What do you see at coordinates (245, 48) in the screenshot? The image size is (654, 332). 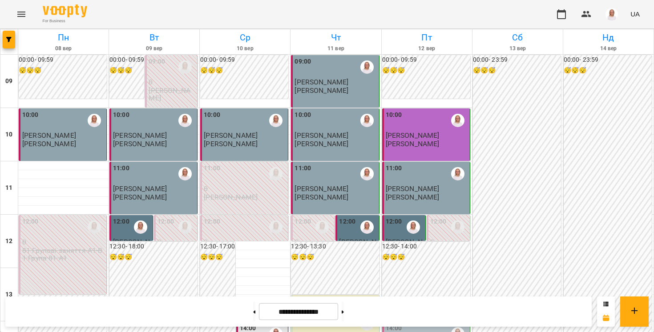 I see `h6: 10 вер` at bounding box center [245, 48].